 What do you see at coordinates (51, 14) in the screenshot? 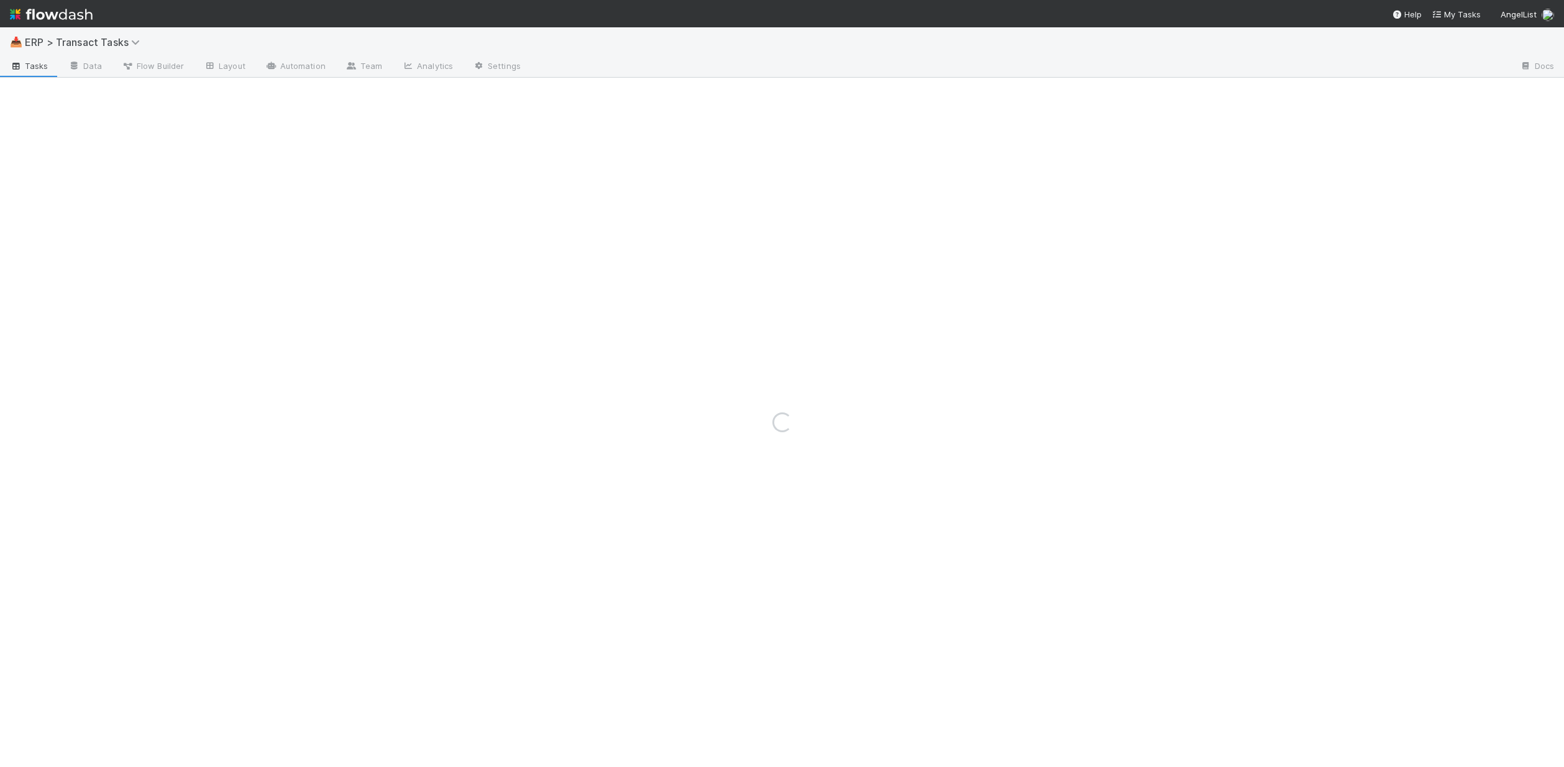
I see `img: logo-inverted-e16ddd16eac7371096b0.svg` at bounding box center [51, 14].